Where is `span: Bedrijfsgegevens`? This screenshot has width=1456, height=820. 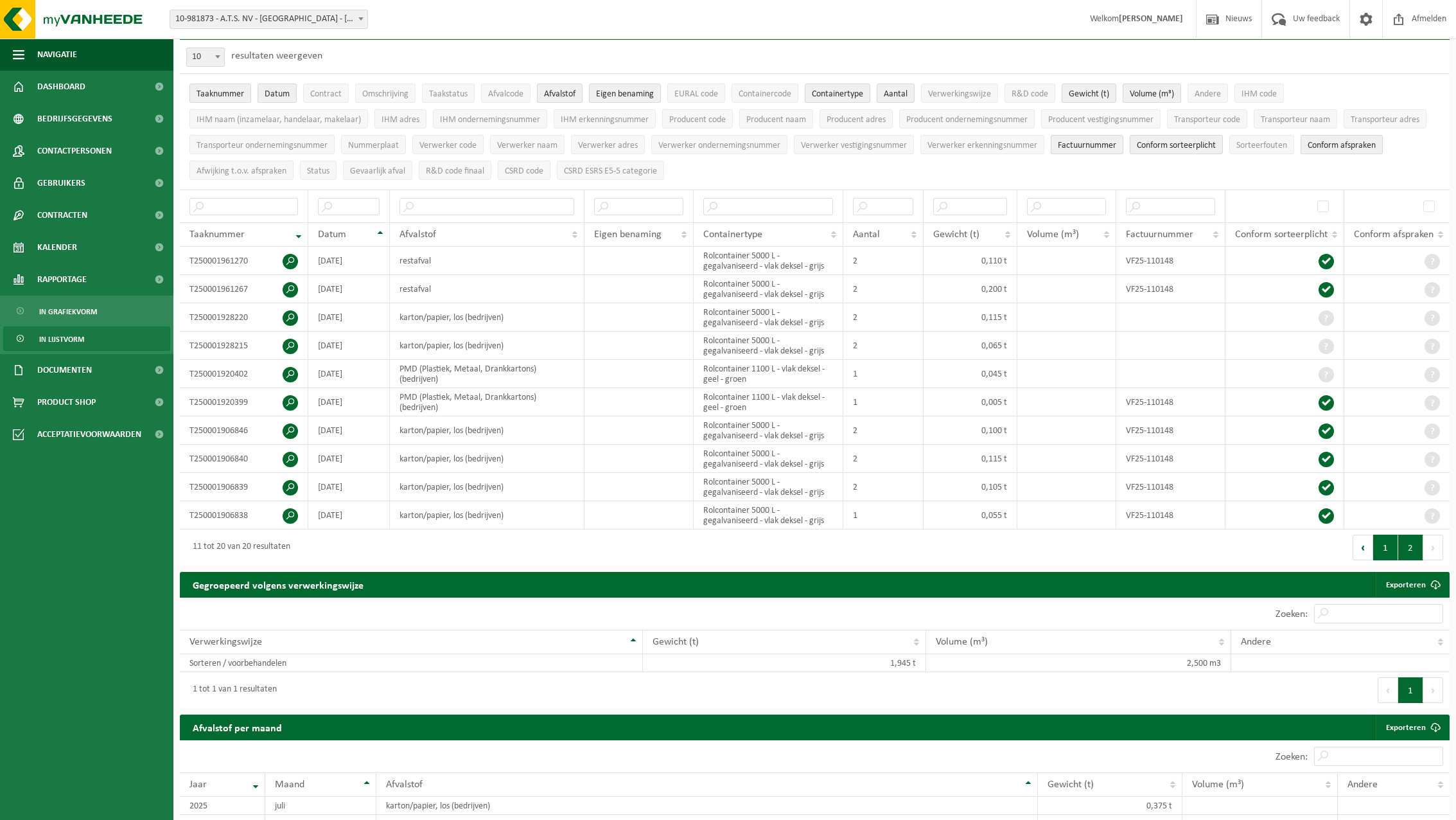
span: Bedrijfsgegevens is located at coordinates (75, 119).